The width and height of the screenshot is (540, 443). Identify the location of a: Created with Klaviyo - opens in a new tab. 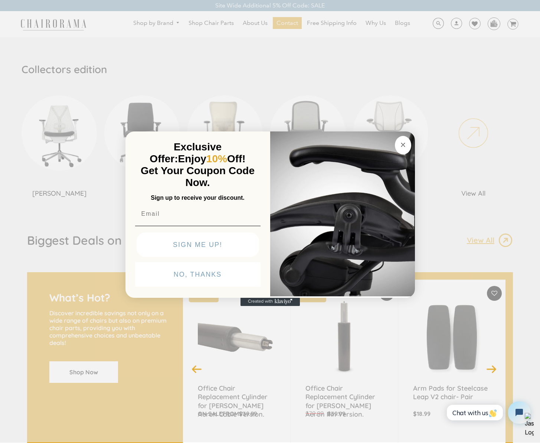
(270, 301).